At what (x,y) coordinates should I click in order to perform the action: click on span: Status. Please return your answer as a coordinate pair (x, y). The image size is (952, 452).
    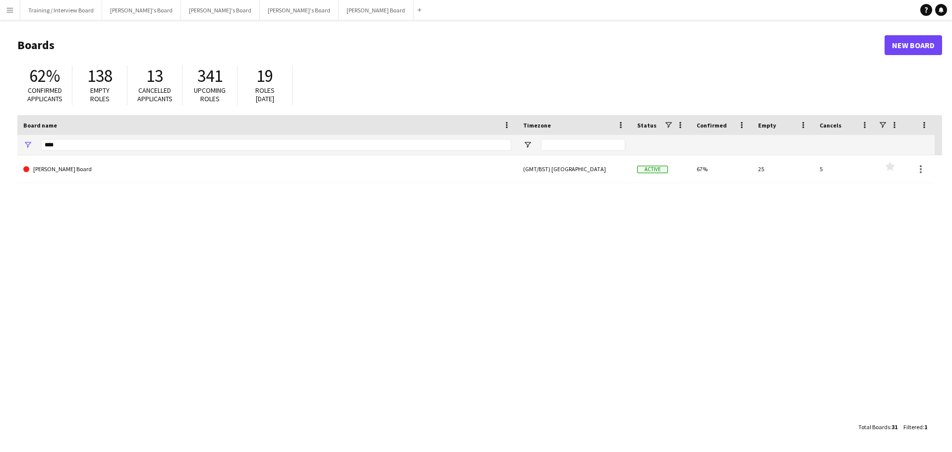
    Looking at the image, I should click on (647, 125).